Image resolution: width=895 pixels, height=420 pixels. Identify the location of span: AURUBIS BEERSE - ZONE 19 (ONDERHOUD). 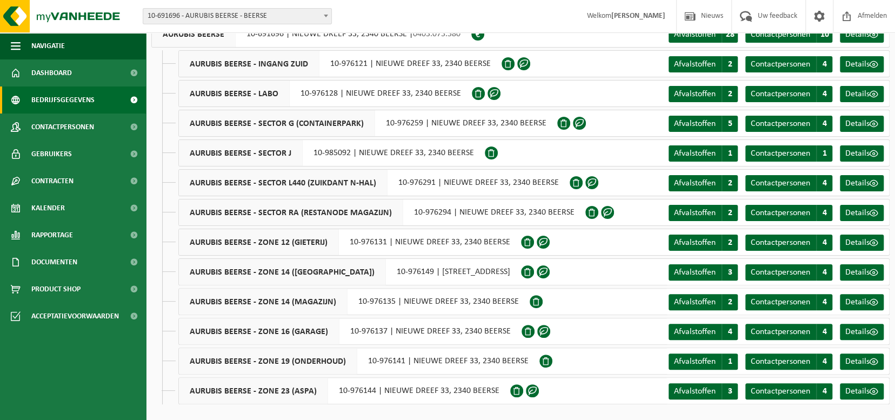
(268, 361).